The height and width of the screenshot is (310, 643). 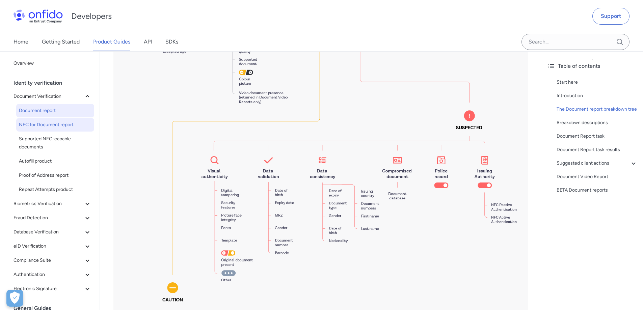 What do you see at coordinates (597, 177) in the screenshot?
I see `div: Document Video Report` at bounding box center [597, 177].